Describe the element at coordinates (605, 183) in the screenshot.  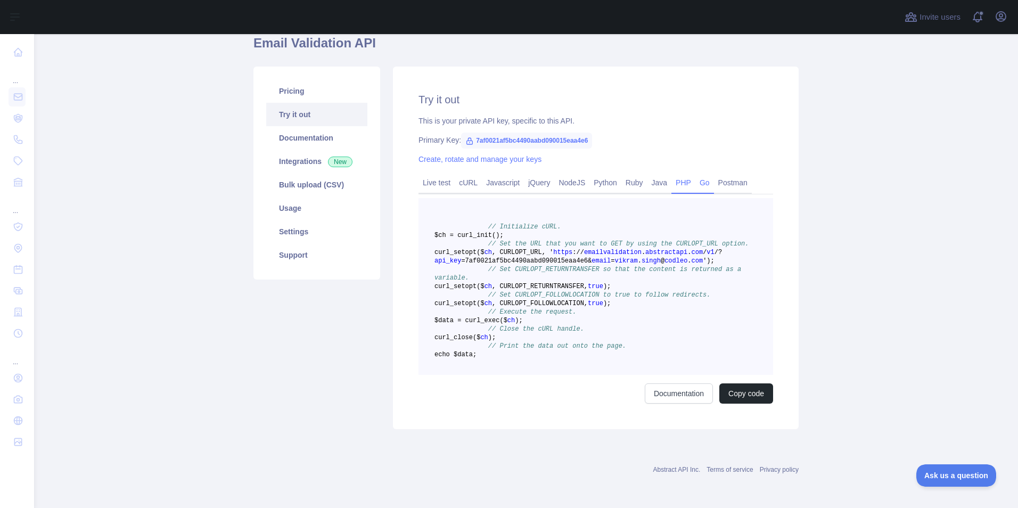
I see `a: Python` at that location.